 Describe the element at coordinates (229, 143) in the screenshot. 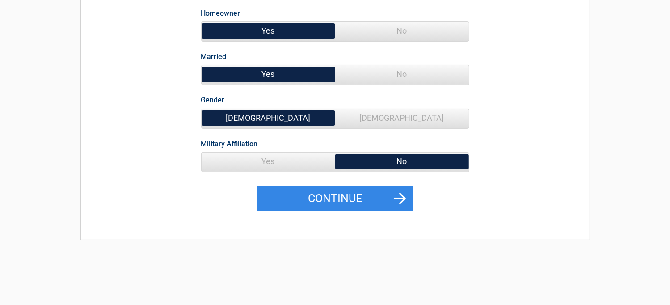

I see `label: Military Affiliation` at that location.